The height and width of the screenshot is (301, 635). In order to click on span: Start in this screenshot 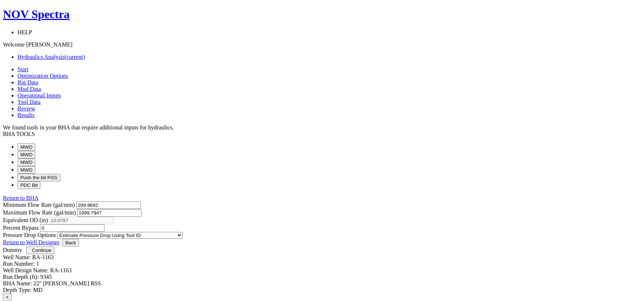, I will do `click(23, 69)`.